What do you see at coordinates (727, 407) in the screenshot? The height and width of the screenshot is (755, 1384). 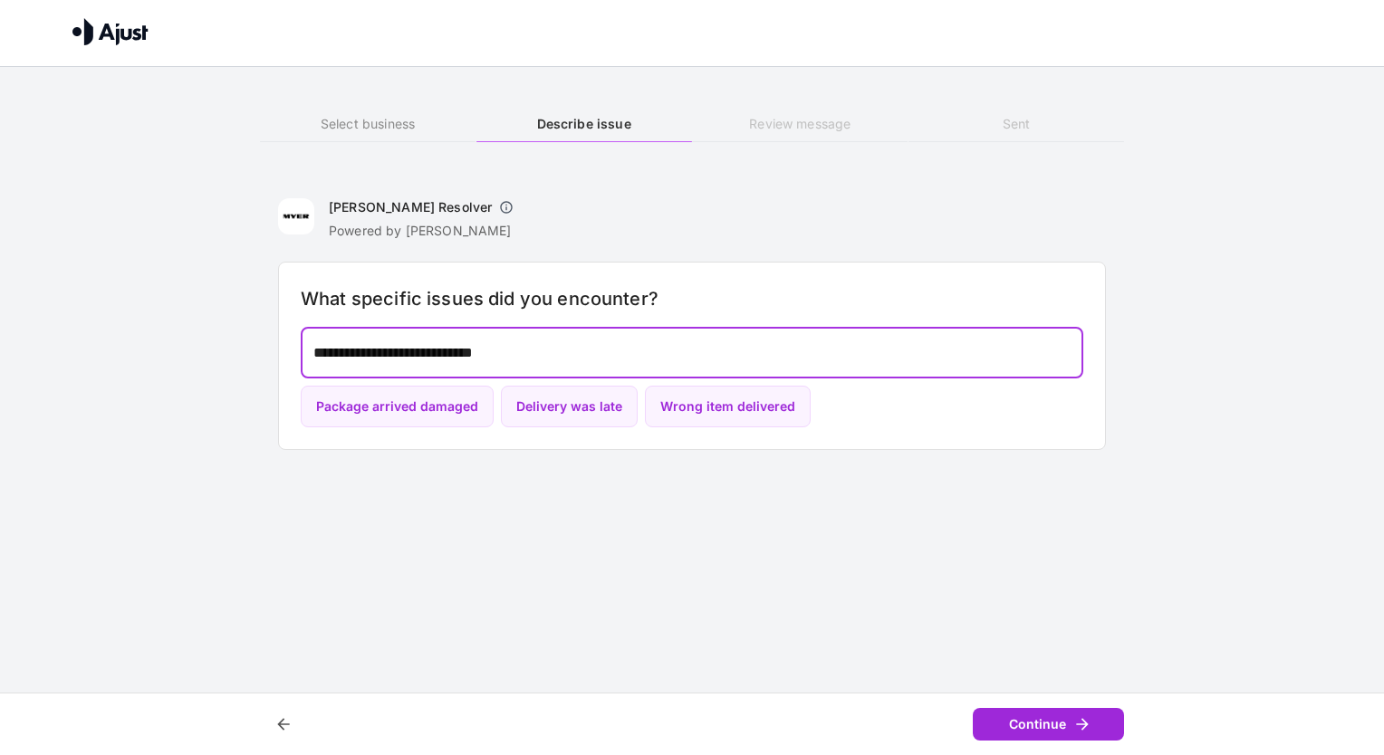 I see `button: Wrong item delivered` at bounding box center [727, 407].